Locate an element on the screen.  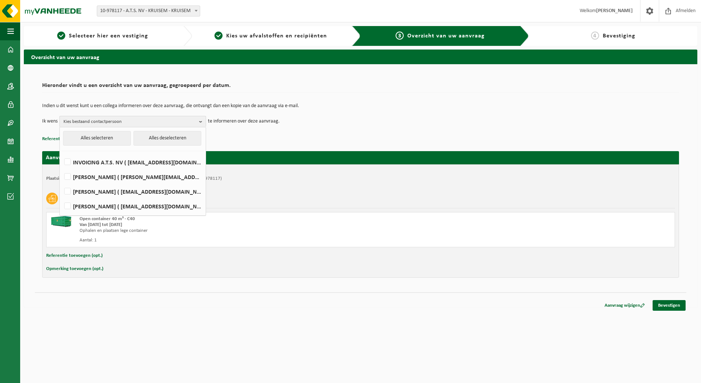
span: Selecteer hier een vestiging is located at coordinates (108, 36).